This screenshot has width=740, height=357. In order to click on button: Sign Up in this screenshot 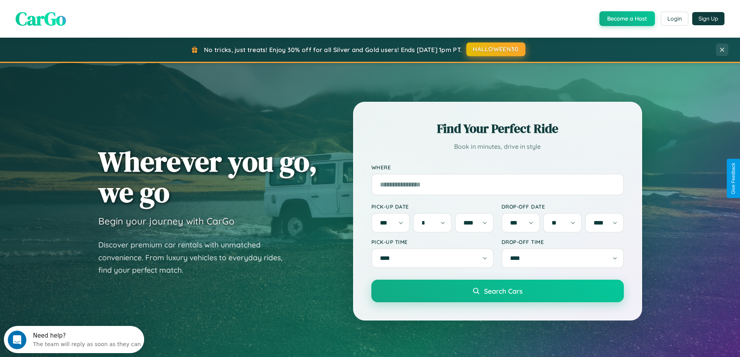, I will do `click(708, 19)`.